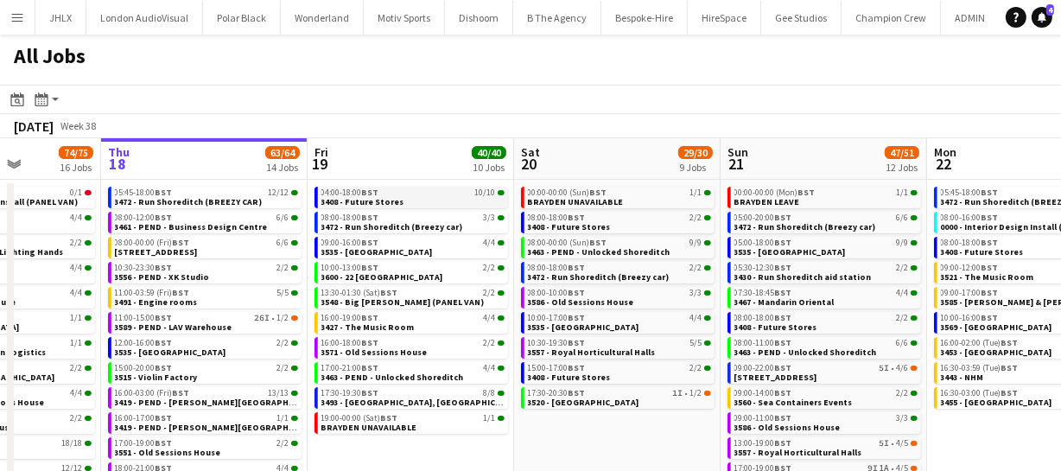 The width and height of the screenshot is (1061, 471). I want to click on button: Dishoom, so click(479, 17).